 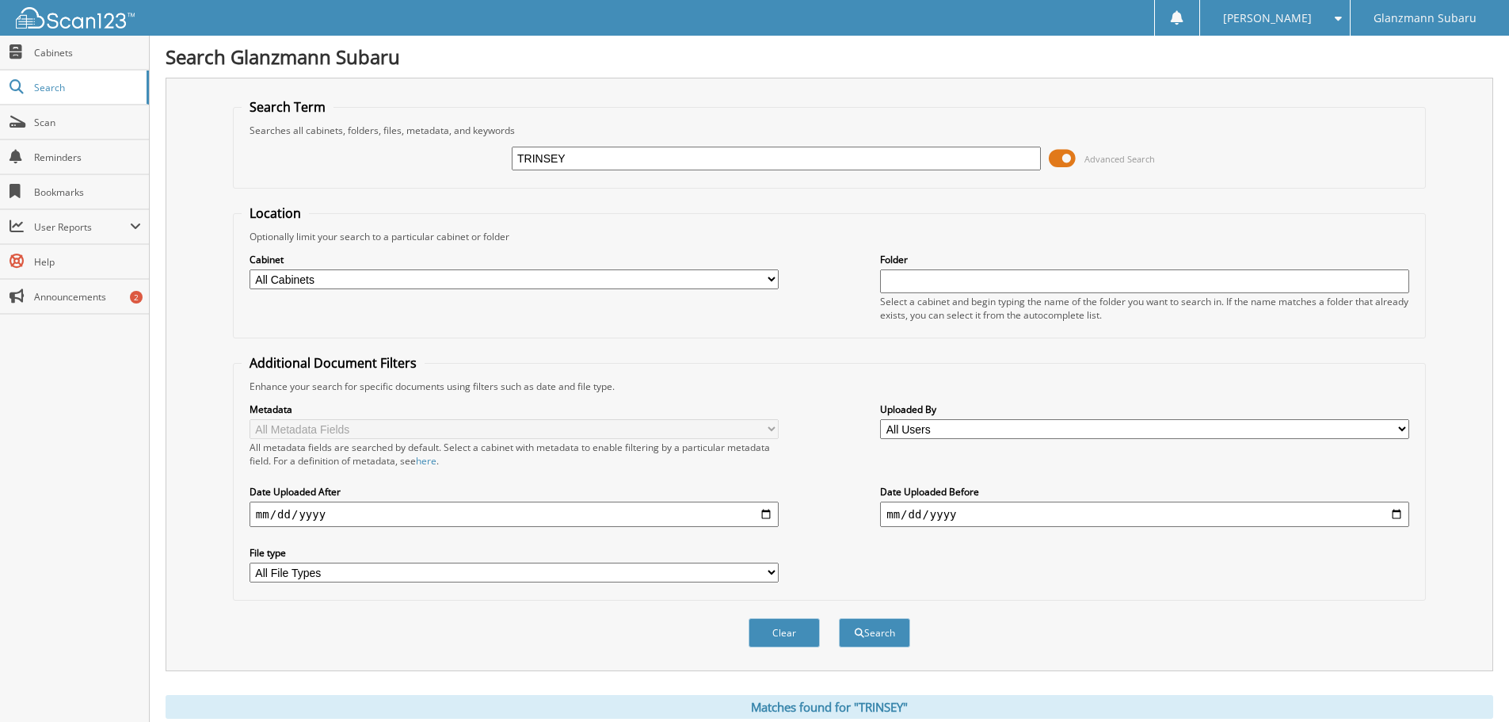 What do you see at coordinates (829, 707) in the screenshot?
I see `div: Matches found for "TRINSEY"` at bounding box center [829, 707].